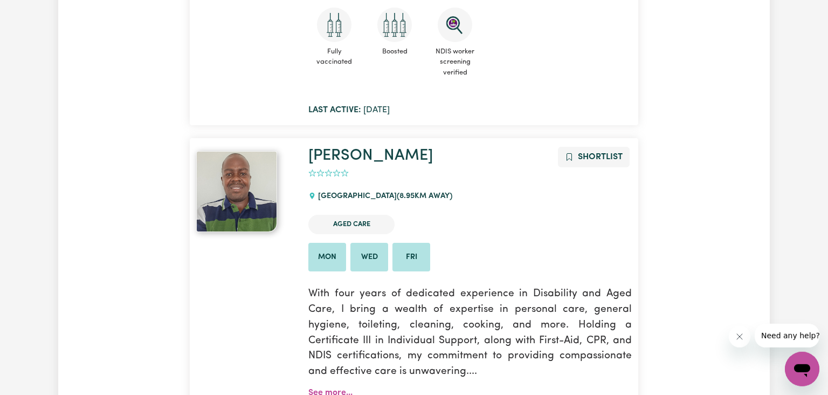 The image size is (828, 395). What do you see at coordinates (335, 110) in the screenshot?
I see `b: Last active:` at bounding box center [335, 110].